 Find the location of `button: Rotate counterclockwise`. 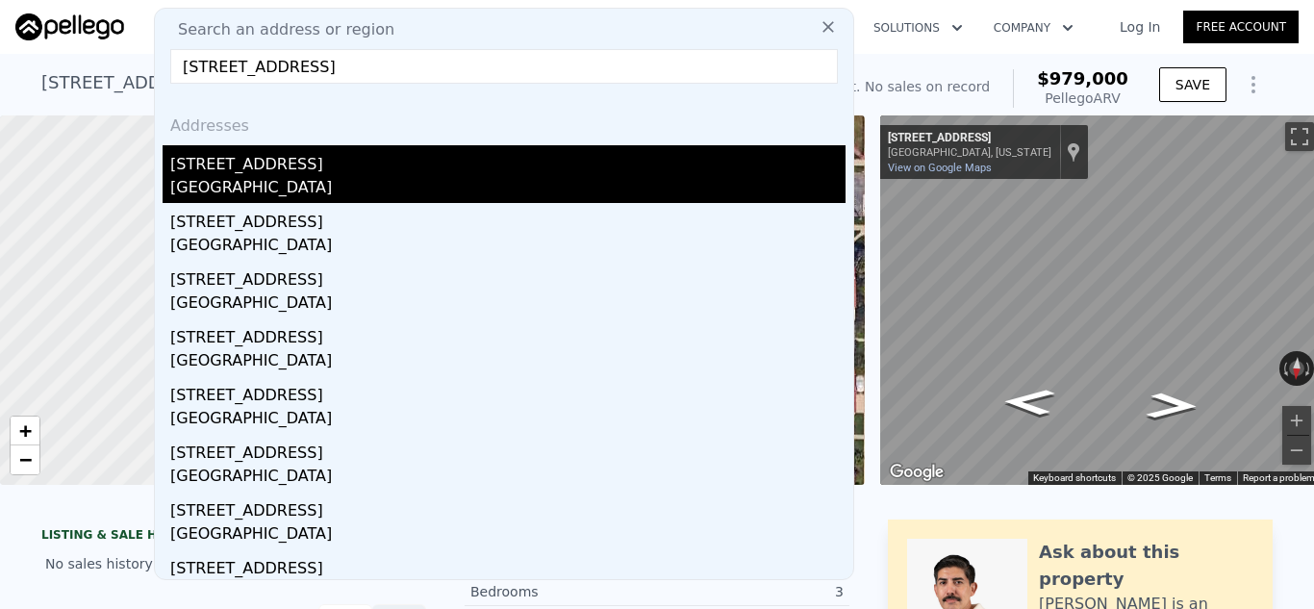

button: Rotate counterclockwise is located at coordinates (1284, 368).